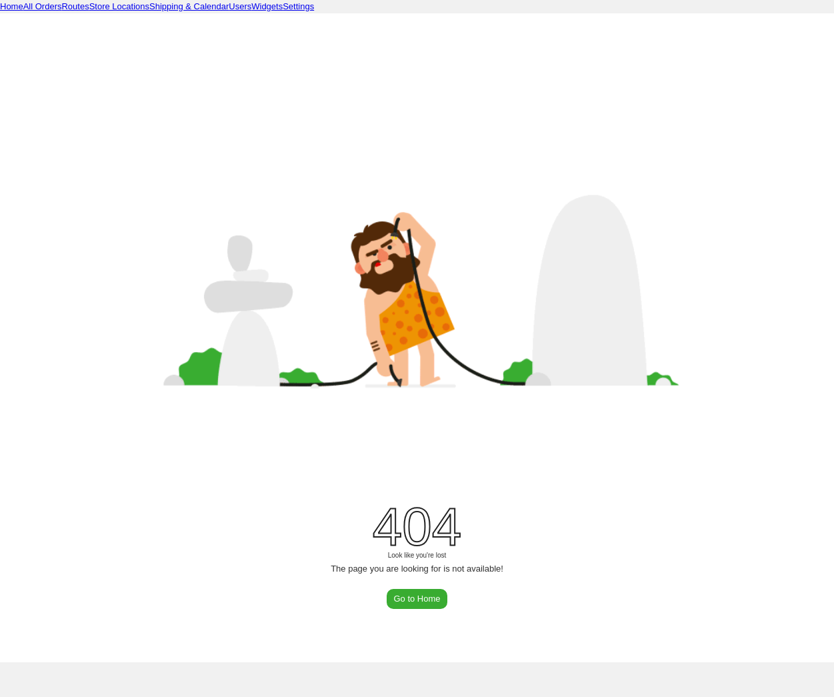 Image resolution: width=834 pixels, height=697 pixels. I want to click on a: Settings, so click(298, 6).